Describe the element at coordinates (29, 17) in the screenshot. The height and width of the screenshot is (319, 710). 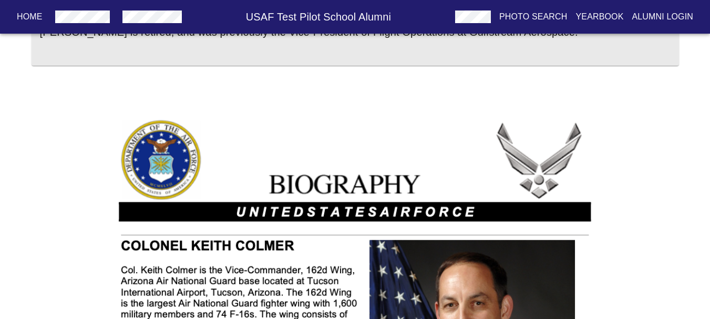
I see `a: Home` at that location.